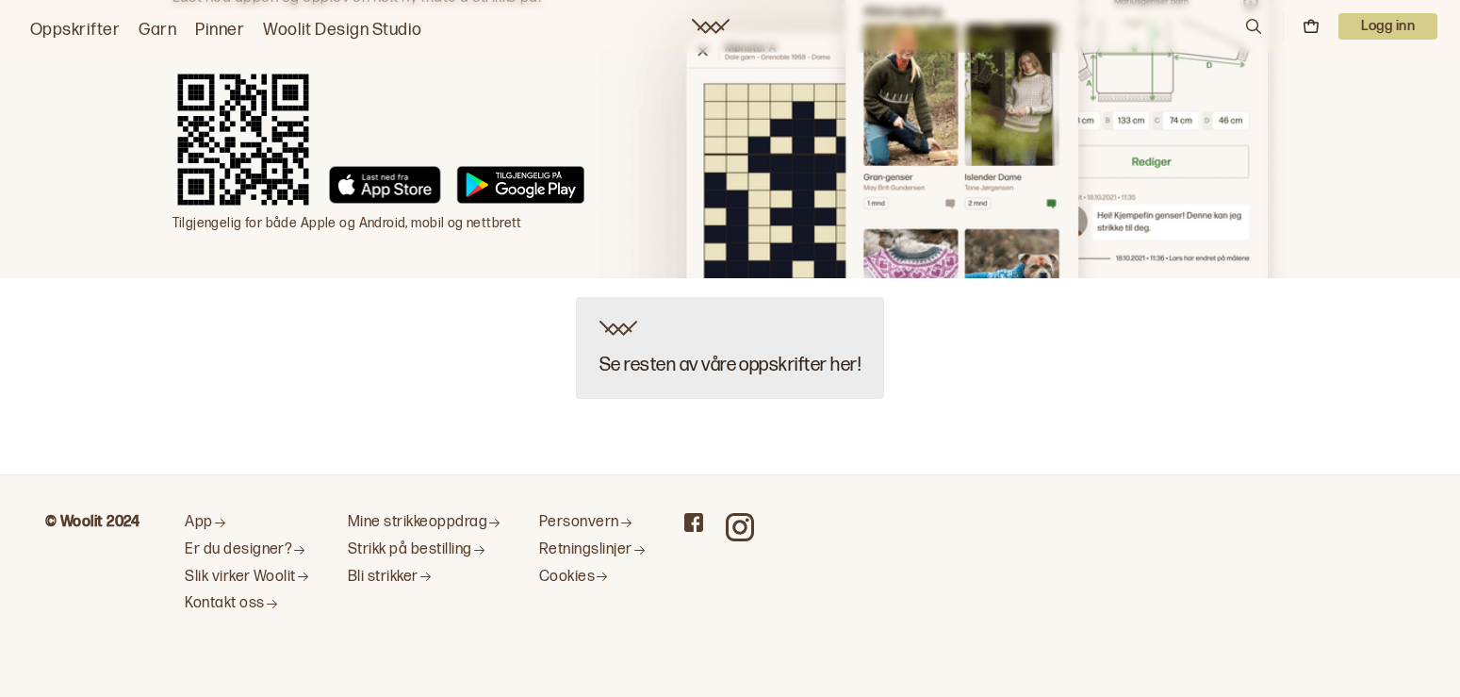  What do you see at coordinates (694, 522) in the screenshot?
I see `a: Woolit on Facebook` at bounding box center [694, 522].